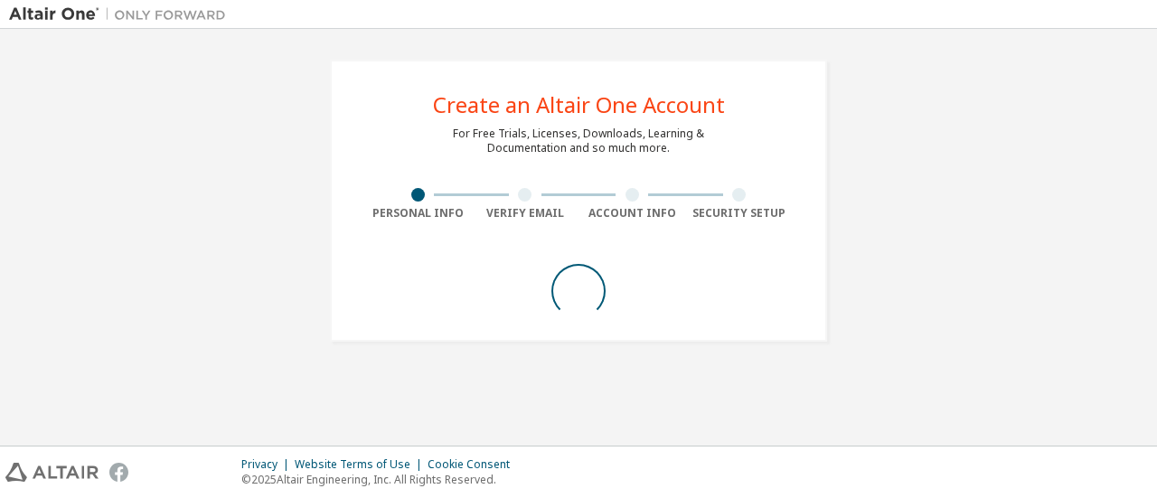  I want to click on div: Verify Email, so click(525, 213).